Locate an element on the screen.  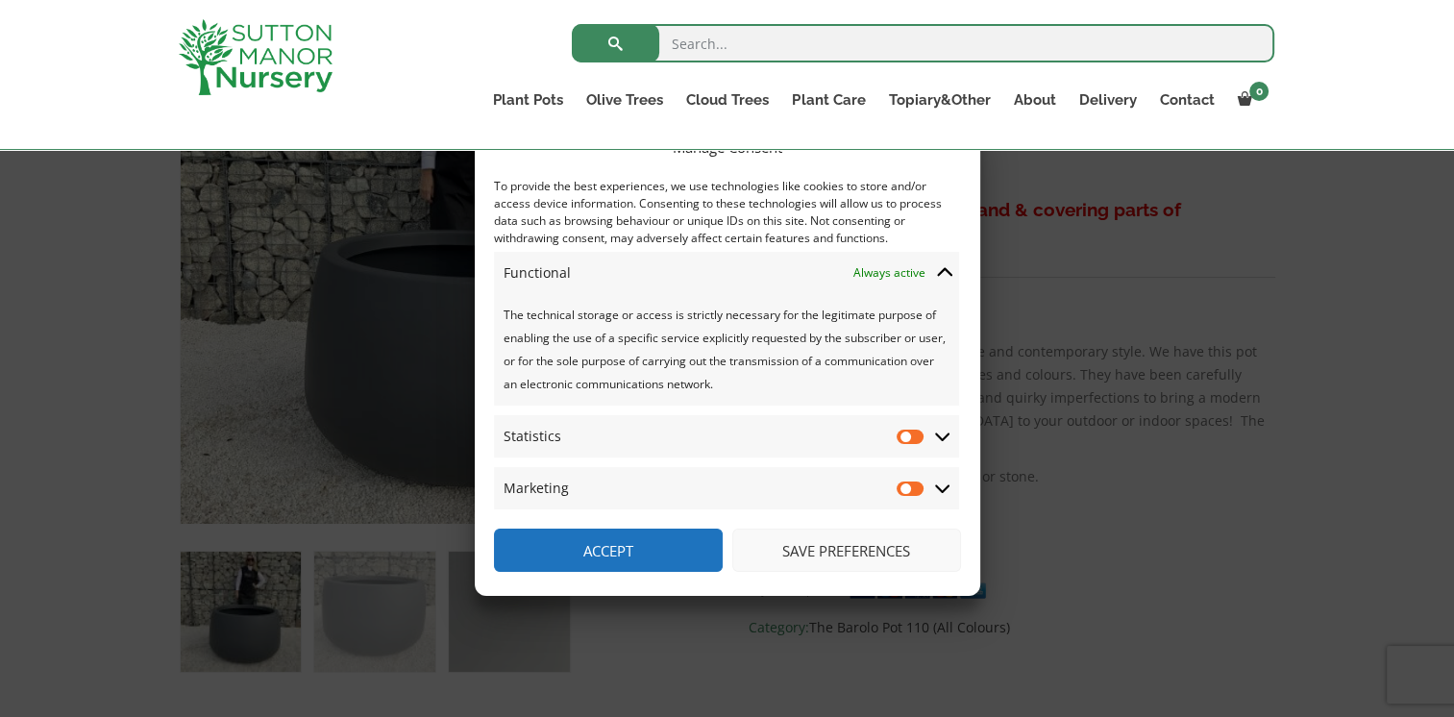
a: Contact is located at coordinates (1186, 100).